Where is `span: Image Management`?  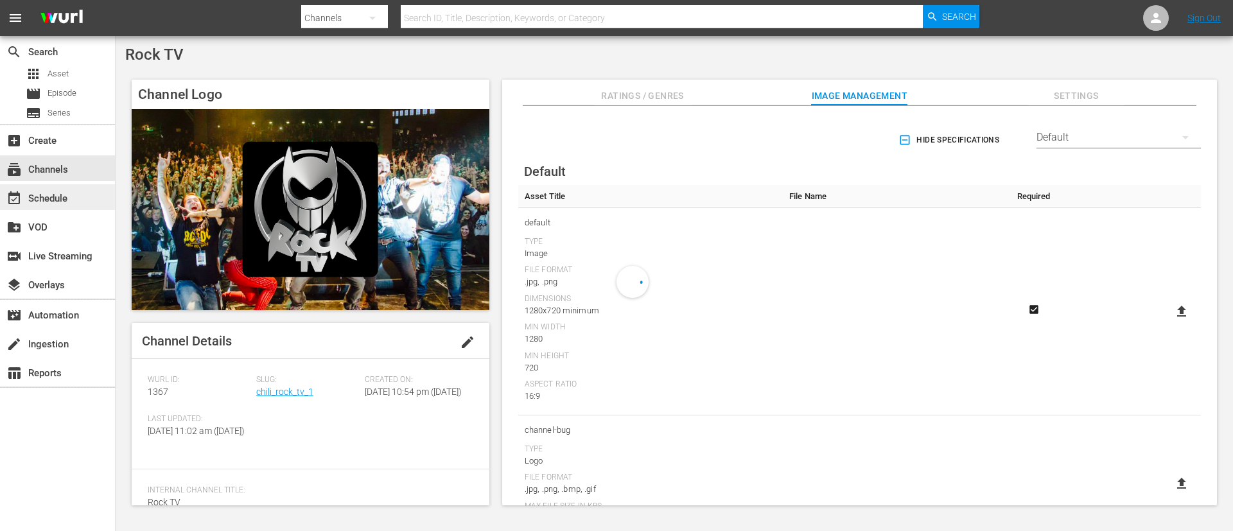 span: Image Management is located at coordinates (859, 96).